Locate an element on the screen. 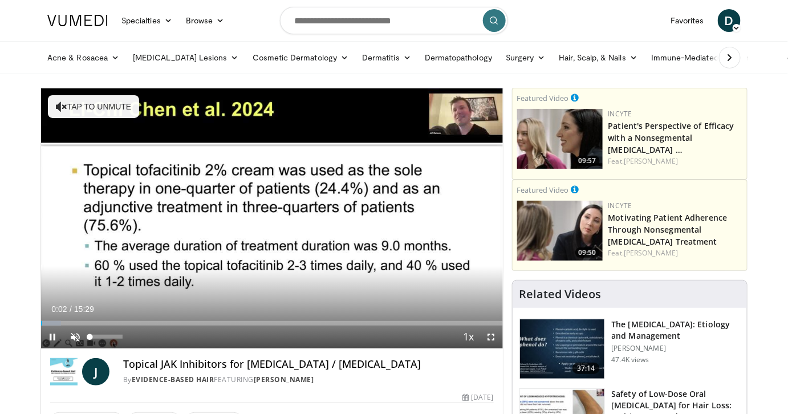 This screenshot has width=788, height=414. input: Search topics, interventions is located at coordinates (394, 21).